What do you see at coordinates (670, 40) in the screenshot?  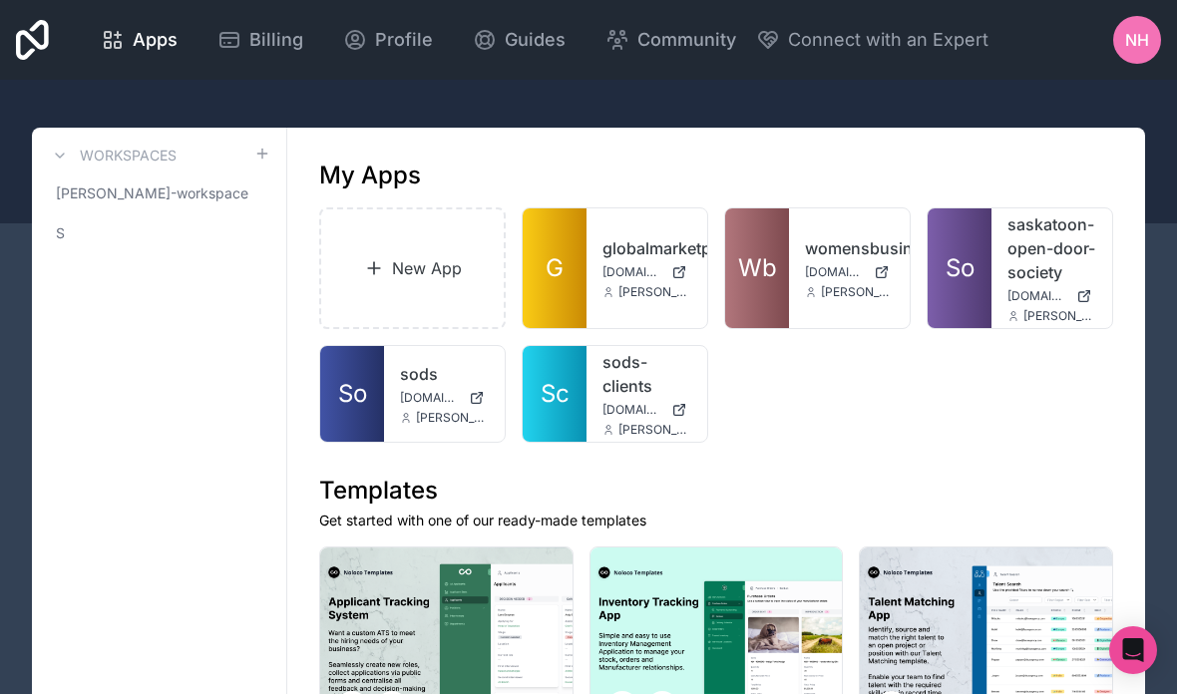 I see `a: Community` at bounding box center [670, 40].